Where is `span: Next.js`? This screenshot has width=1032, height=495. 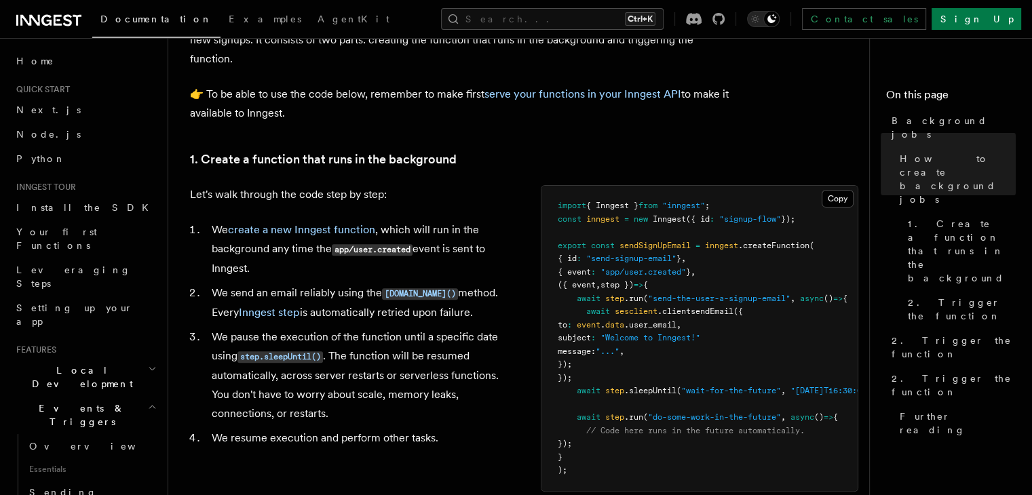 span: Next.js is located at coordinates (48, 110).